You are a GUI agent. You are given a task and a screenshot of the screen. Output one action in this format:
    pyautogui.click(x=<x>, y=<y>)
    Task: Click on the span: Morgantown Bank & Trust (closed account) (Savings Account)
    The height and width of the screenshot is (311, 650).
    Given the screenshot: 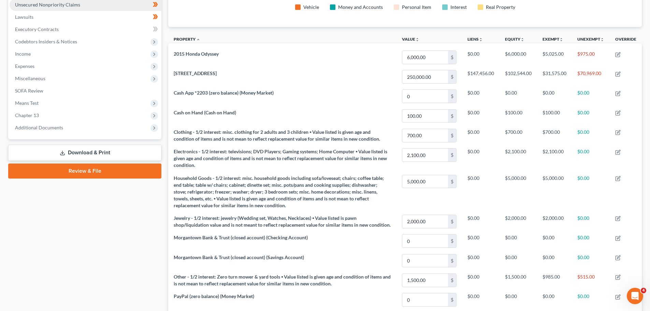 What is the action you would take?
    pyautogui.click(x=239, y=257)
    